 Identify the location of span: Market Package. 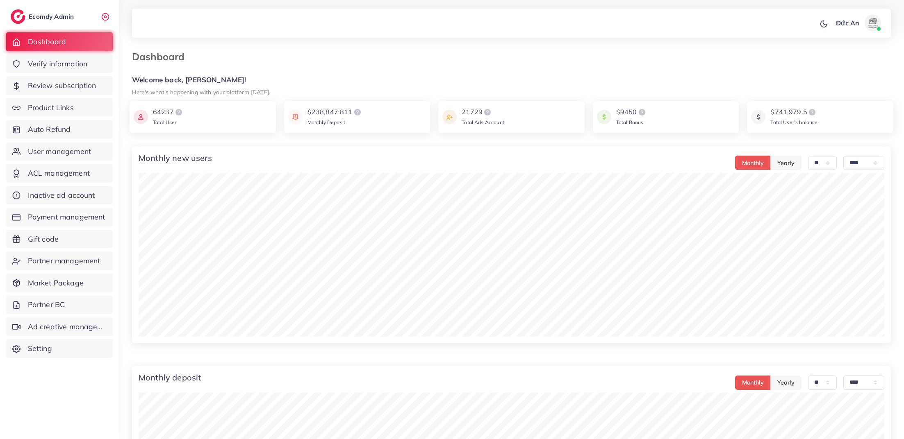
(56, 283).